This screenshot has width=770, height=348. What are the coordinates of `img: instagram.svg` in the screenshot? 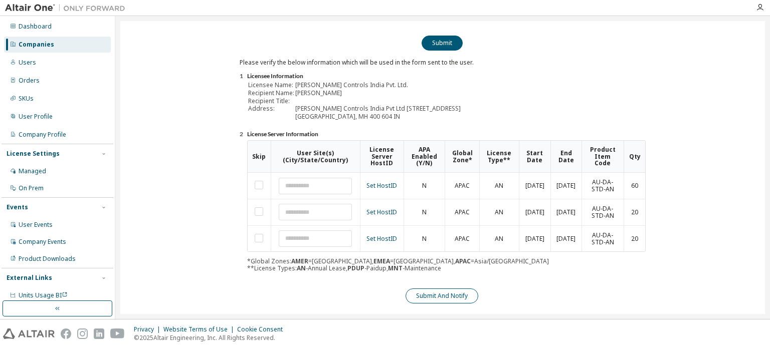 It's located at (82, 334).